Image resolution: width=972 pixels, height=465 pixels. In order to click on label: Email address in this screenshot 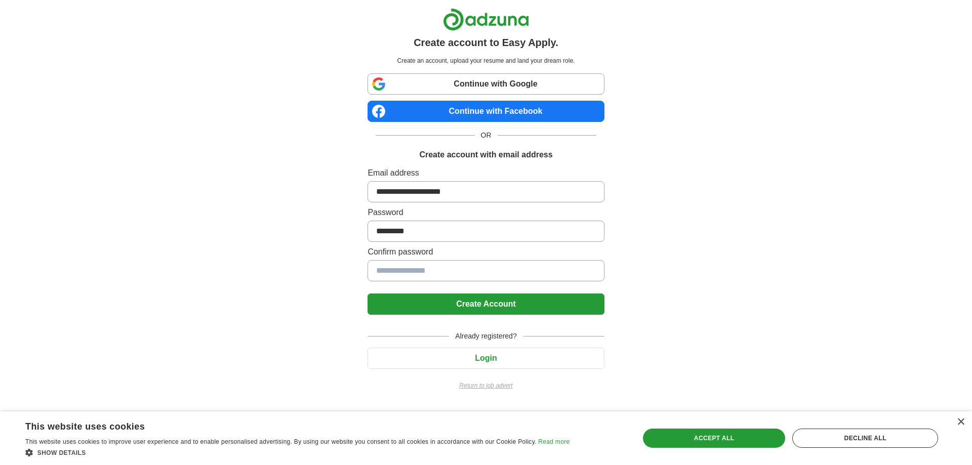, I will do `click(485, 173)`.